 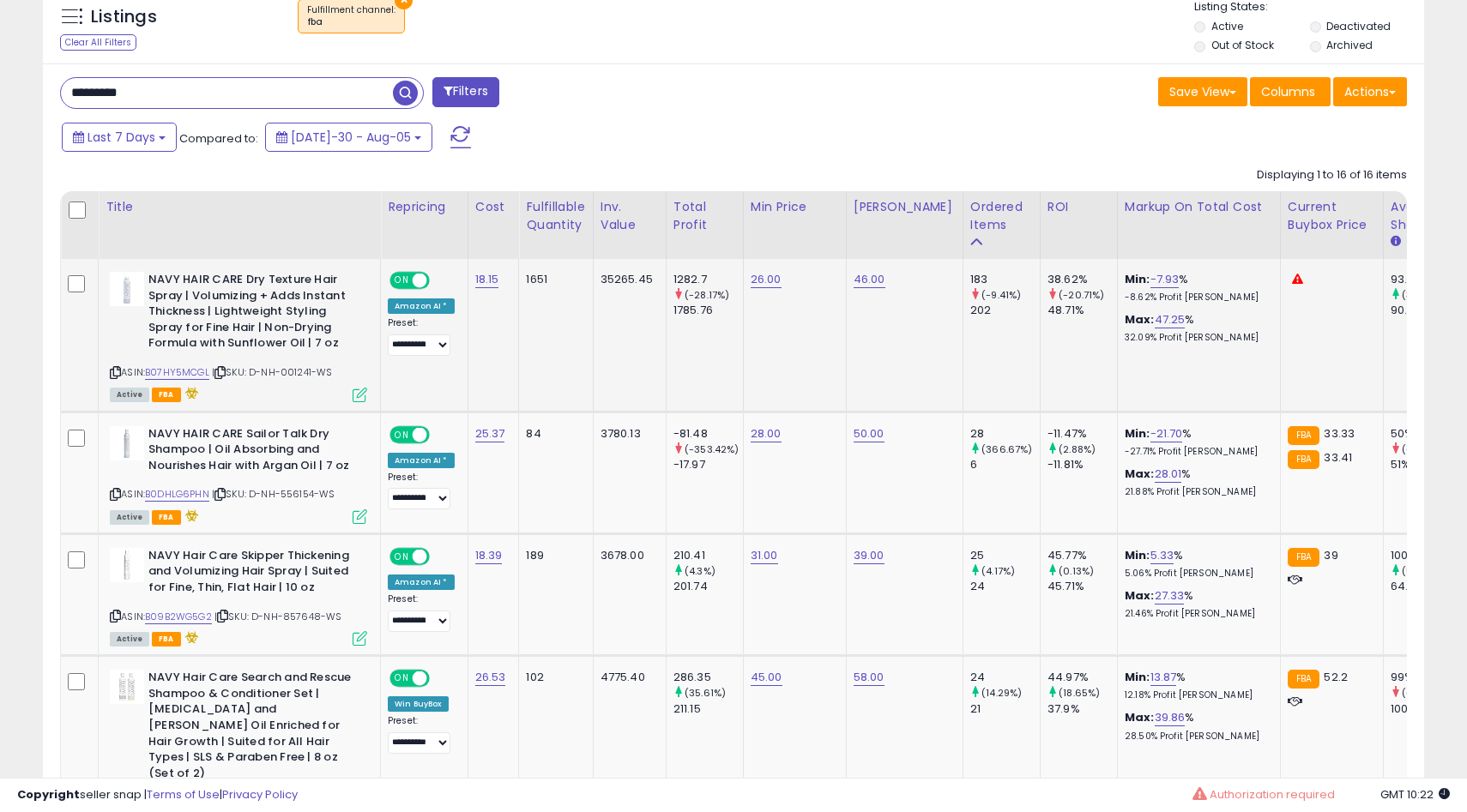 What do you see at coordinates (1332, 175) in the screenshot?
I see `div: Displaying 1 to 16 of 16 items` at bounding box center [1332, 175].